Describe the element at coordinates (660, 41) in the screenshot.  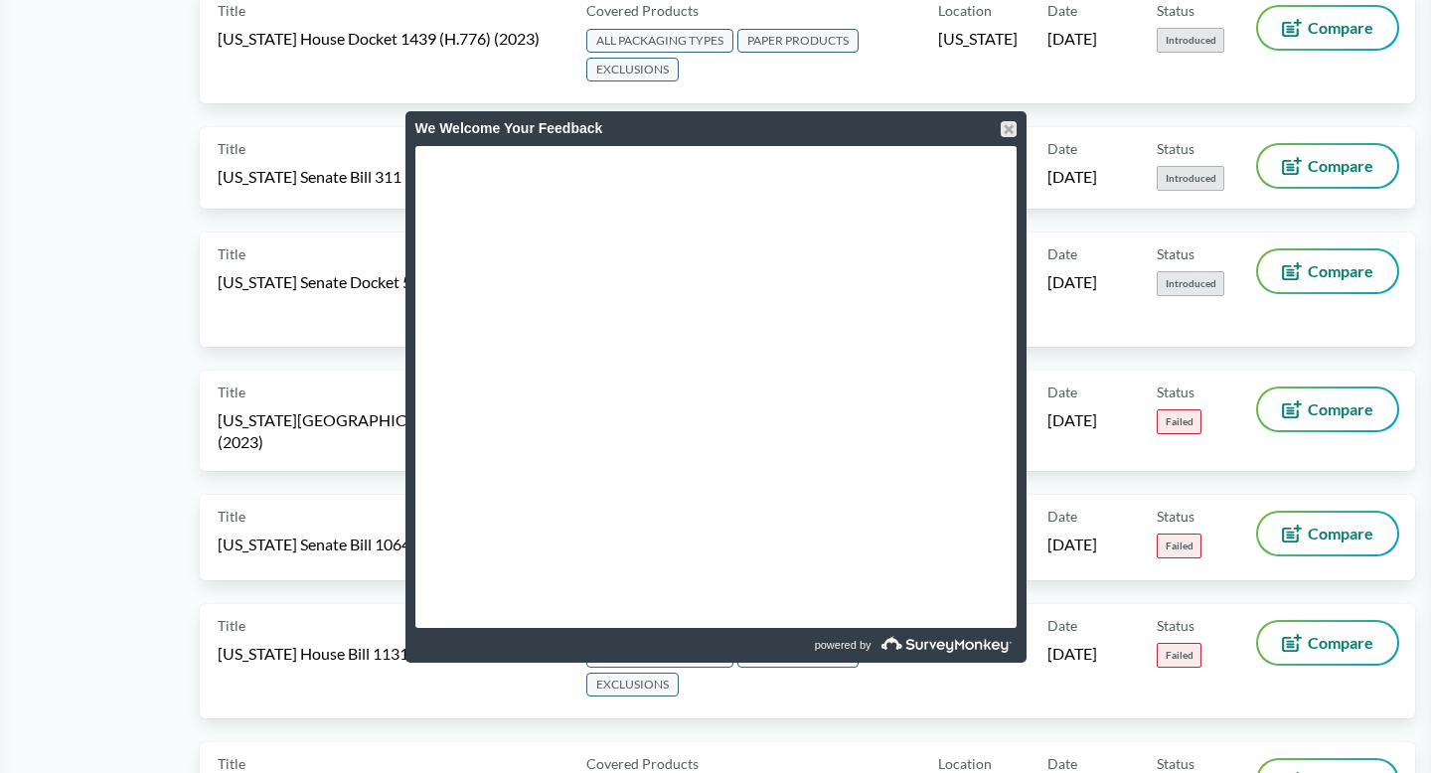
I see `span: ALL PACKAGING TYPES` at that location.